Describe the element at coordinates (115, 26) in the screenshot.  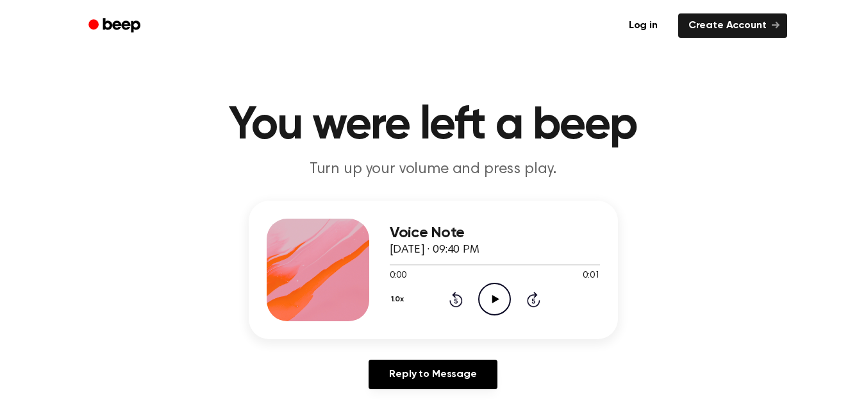
I see `a: Beep` at that location.